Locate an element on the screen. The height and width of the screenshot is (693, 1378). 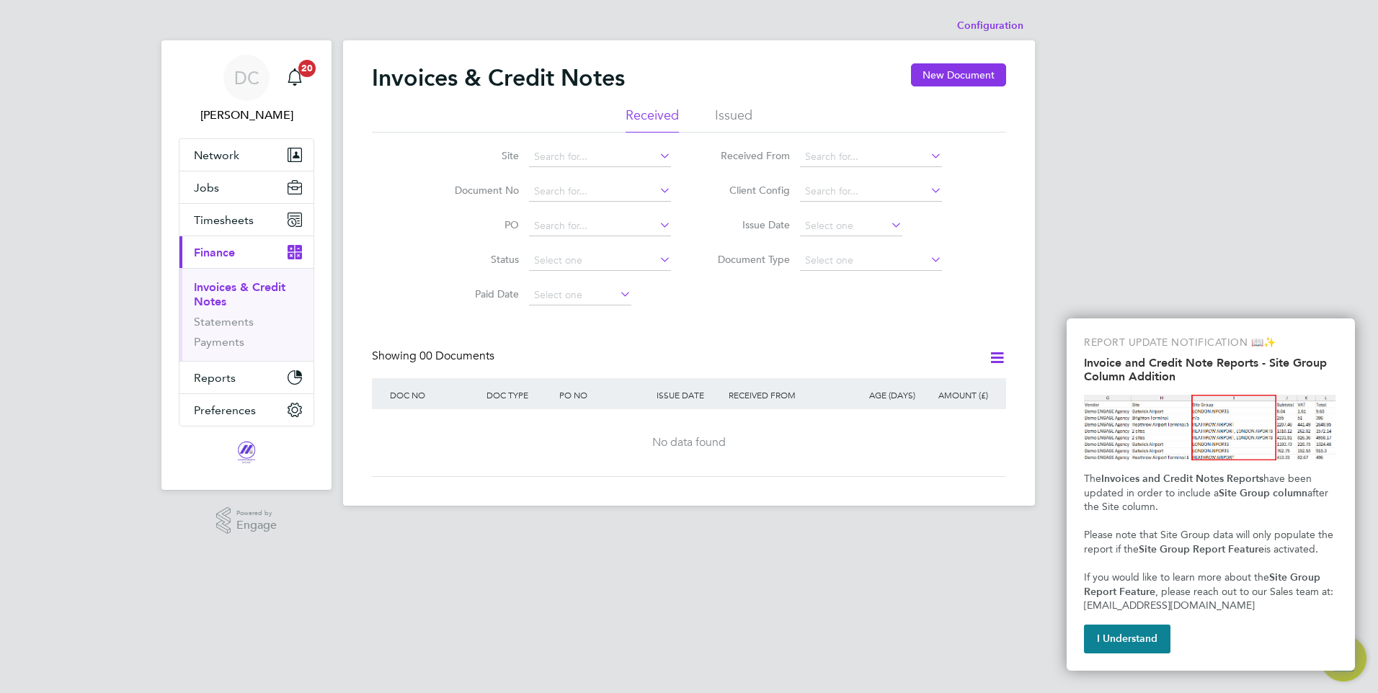
span: Network is located at coordinates (216, 155).